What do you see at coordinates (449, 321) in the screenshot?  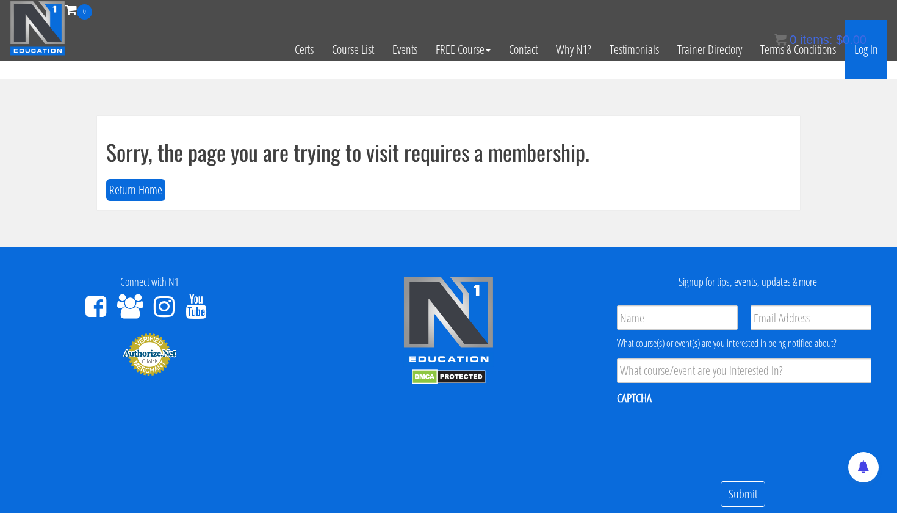 I see `img: n1-edu-logo` at bounding box center [449, 321].